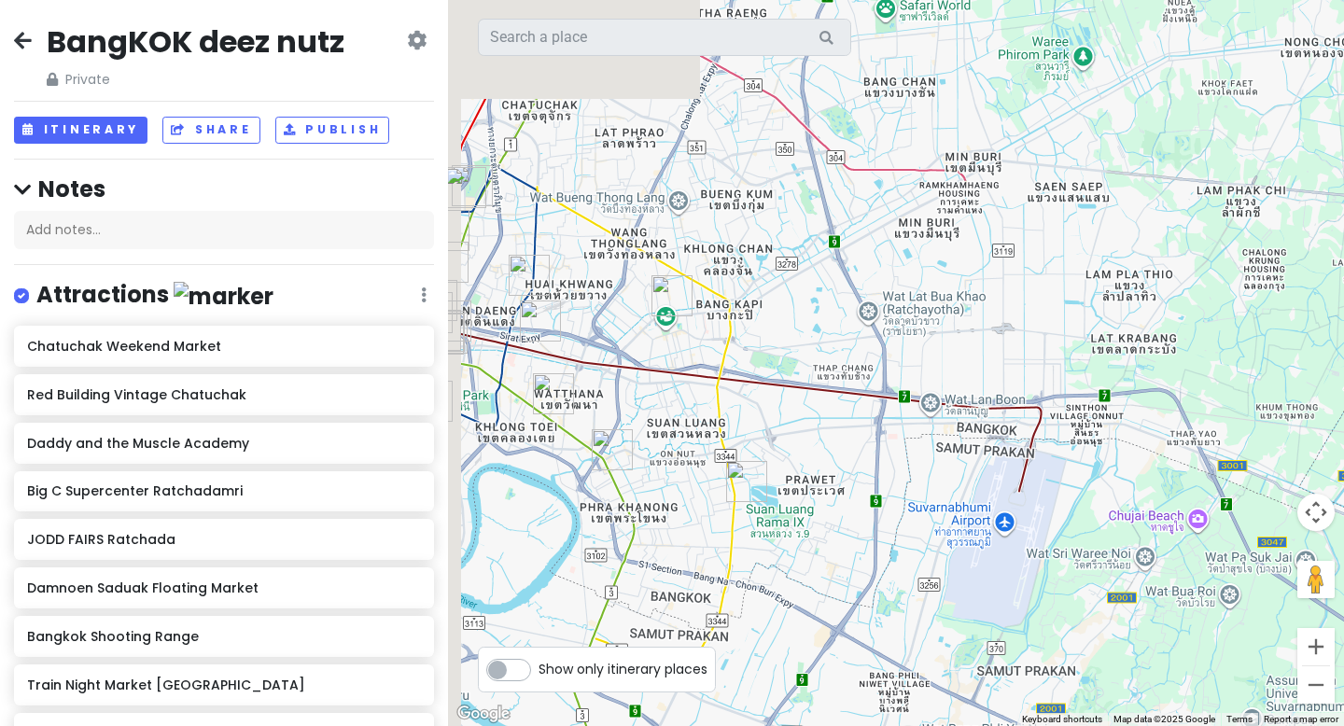 The image size is (1344, 726). Describe the element at coordinates (1164, 719) in the screenshot. I see `span: Map data ©2025 Google` at that location.